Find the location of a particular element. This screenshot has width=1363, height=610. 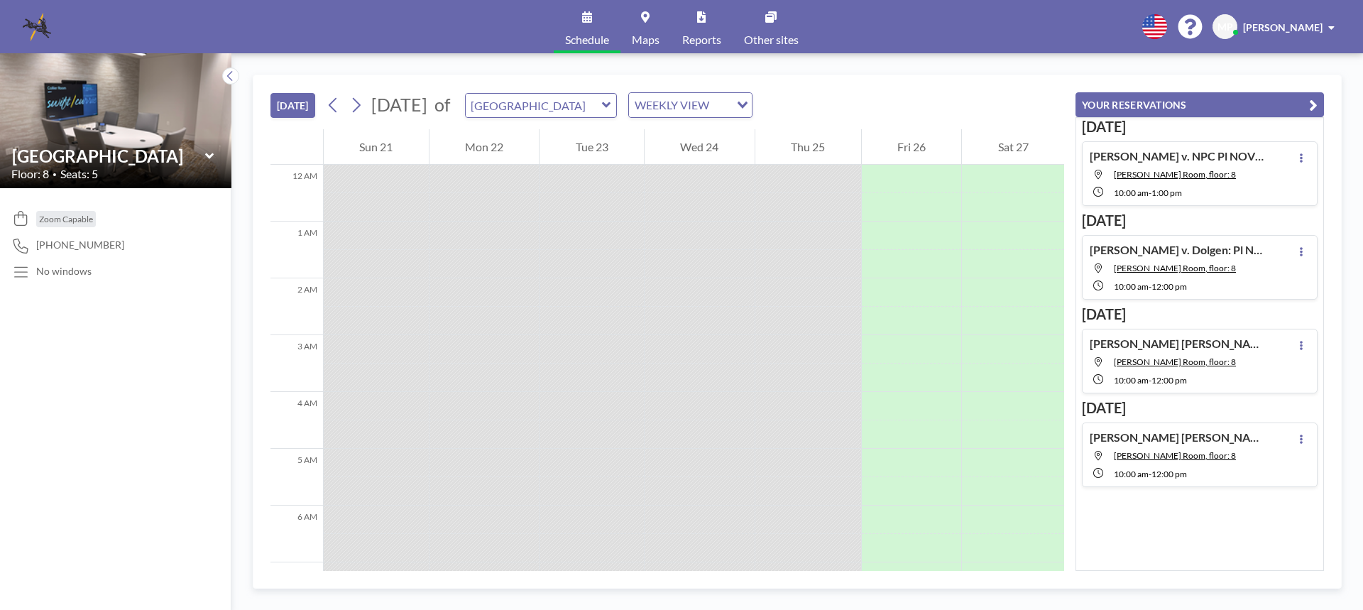

img: organization-logo is located at coordinates (37, 27).